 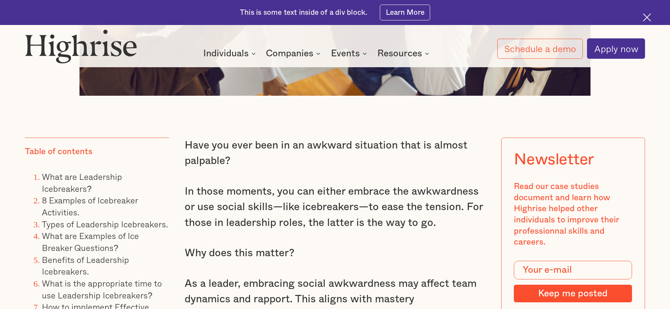 What do you see at coordinates (335, 153) in the screenshot?
I see `p: Have you ever been in an awkward situation that is almost palpable?` at bounding box center [335, 153].